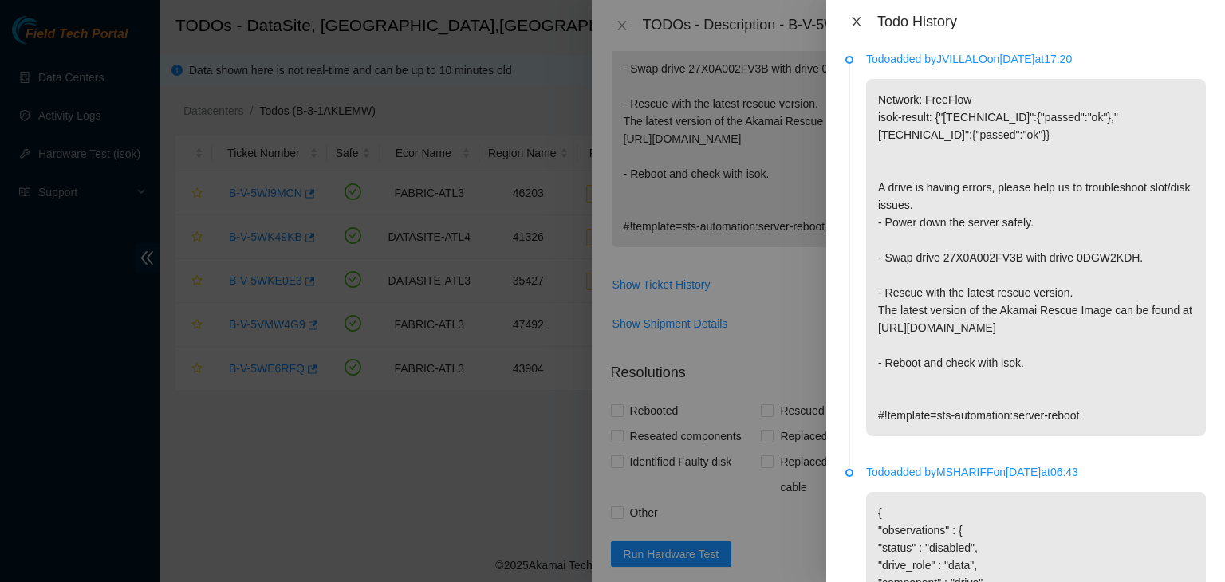  Describe the element at coordinates (856, 22) in the screenshot. I see `span: close` at that location.